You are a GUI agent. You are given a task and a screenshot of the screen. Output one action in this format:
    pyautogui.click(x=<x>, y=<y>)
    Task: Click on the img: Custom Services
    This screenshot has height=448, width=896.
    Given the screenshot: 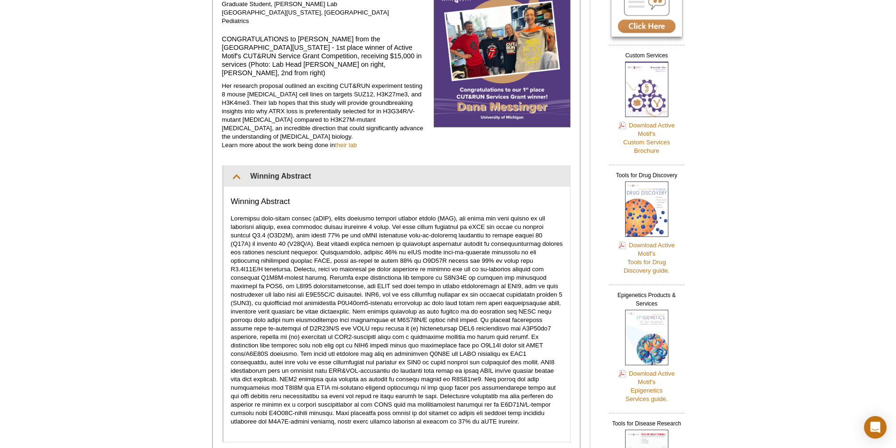 What is the action you would take?
    pyautogui.click(x=647, y=89)
    